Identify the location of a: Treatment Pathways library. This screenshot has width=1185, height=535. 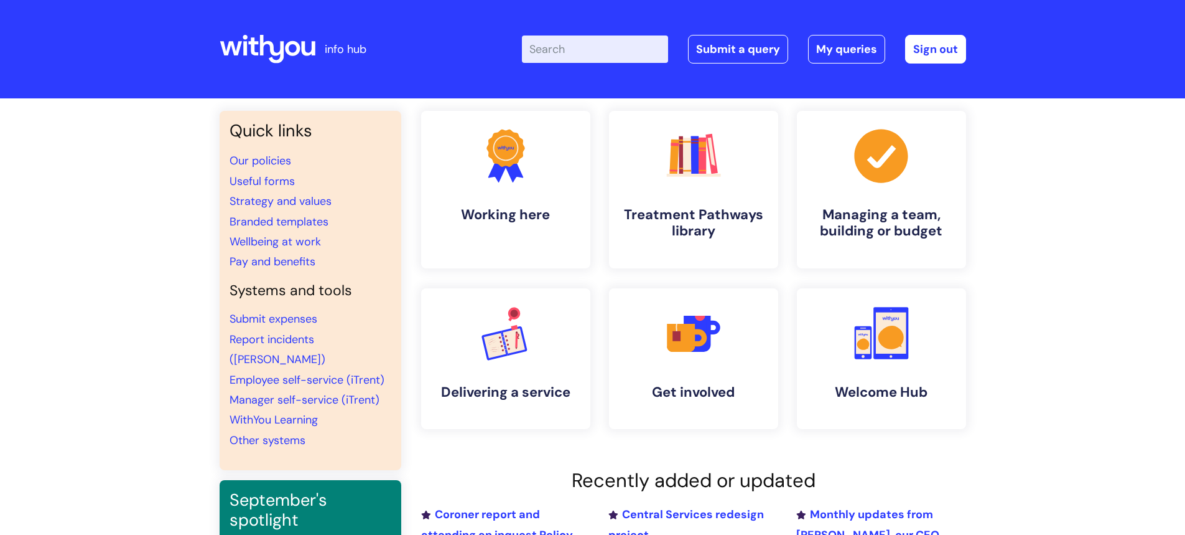
(694, 189).